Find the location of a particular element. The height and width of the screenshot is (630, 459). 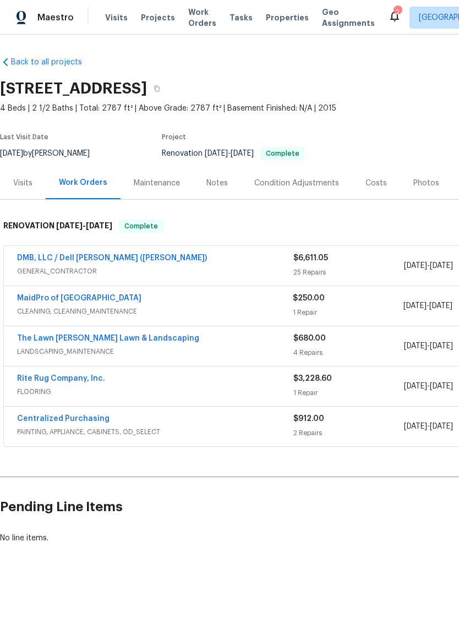

span: Tasks is located at coordinates (241, 18).